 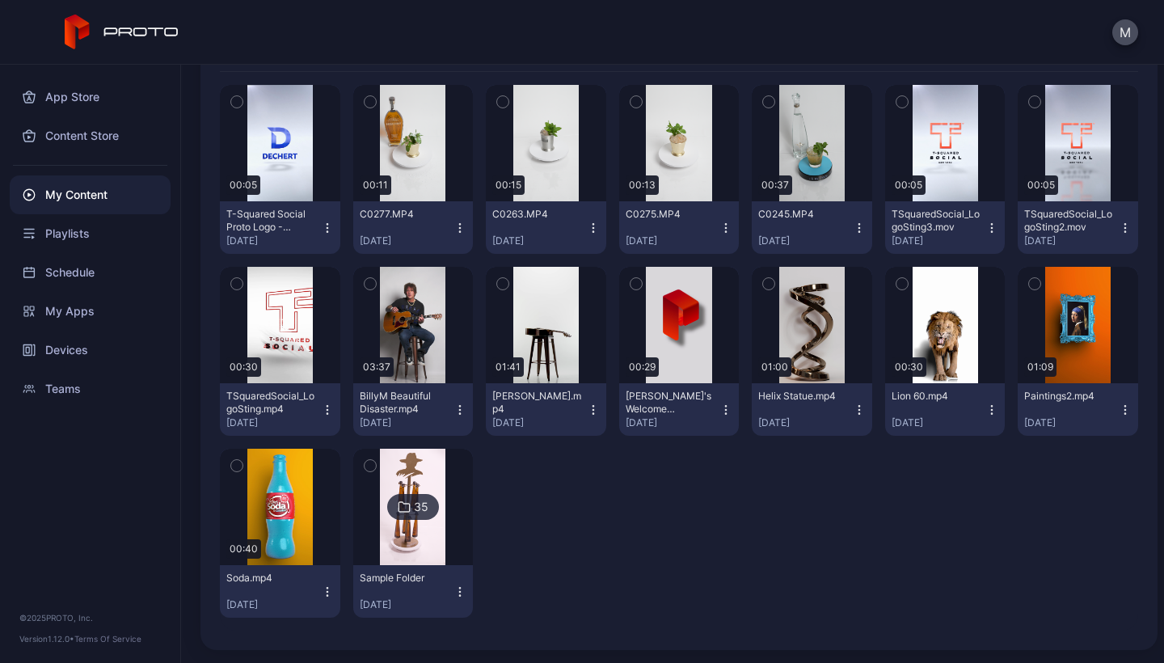 I want to click on div: Schedule, so click(x=90, y=272).